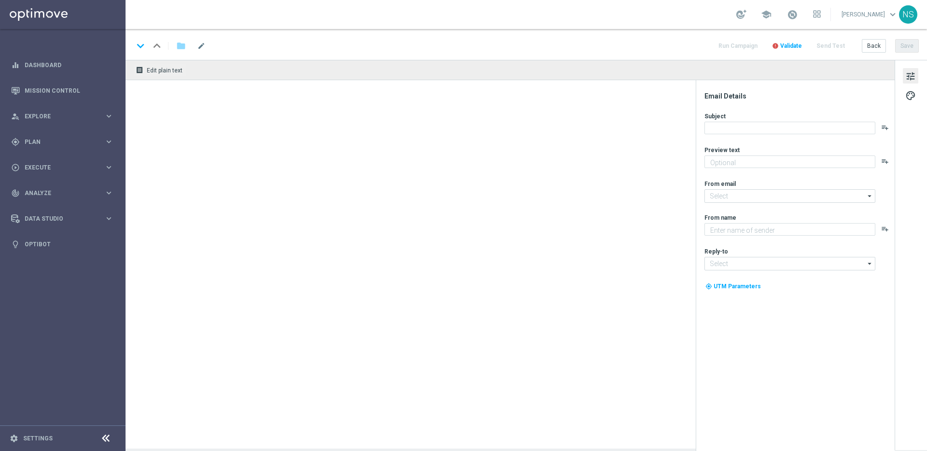 The width and height of the screenshot is (927, 451). Describe the element at coordinates (720, 218) in the screenshot. I see `label: From name` at that location.